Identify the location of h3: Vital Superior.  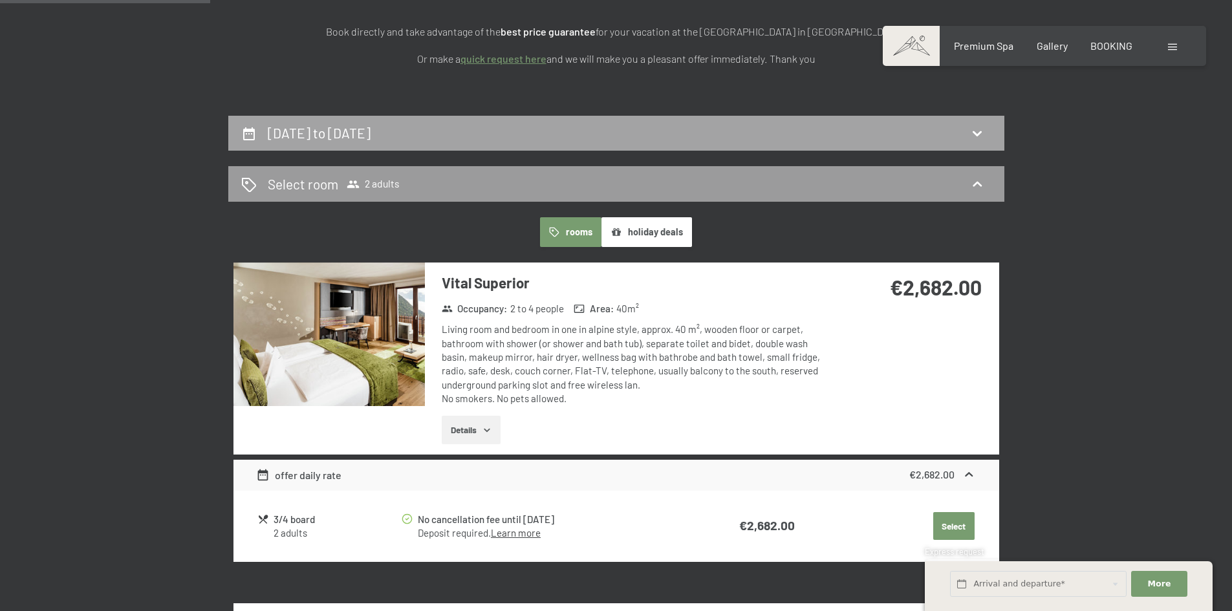
(634, 283).